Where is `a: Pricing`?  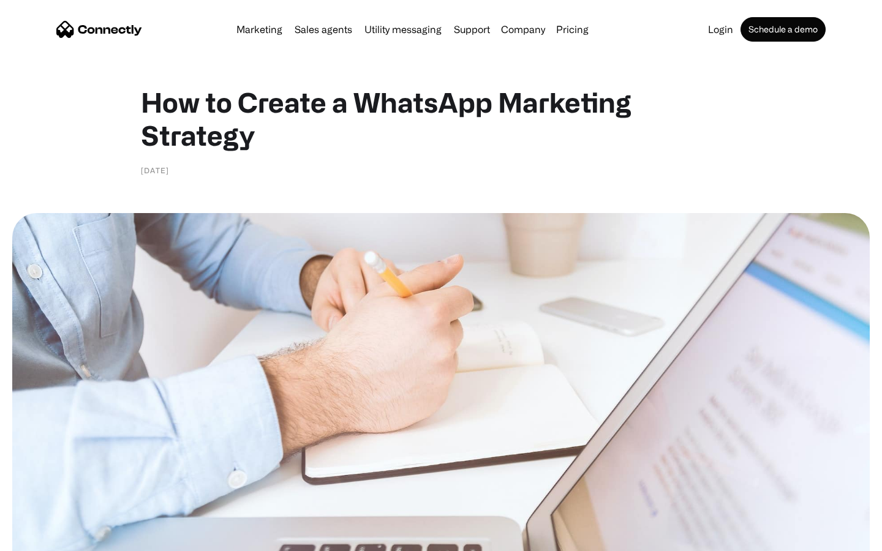 a: Pricing is located at coordinates (572, 29).